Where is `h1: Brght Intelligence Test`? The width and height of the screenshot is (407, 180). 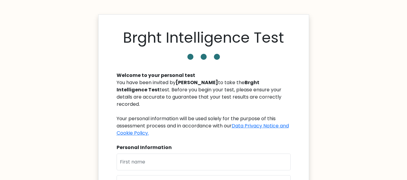
h1: Brght Intelligence Test is located at coordinates (203, 38).